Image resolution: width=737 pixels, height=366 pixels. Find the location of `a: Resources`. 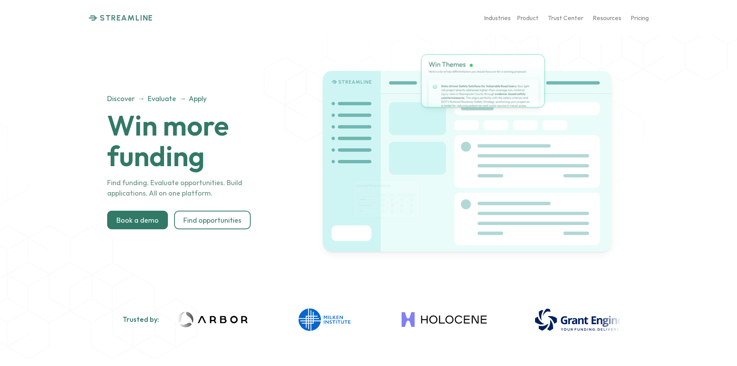

a: Resources is located at coordinates (607, 18).